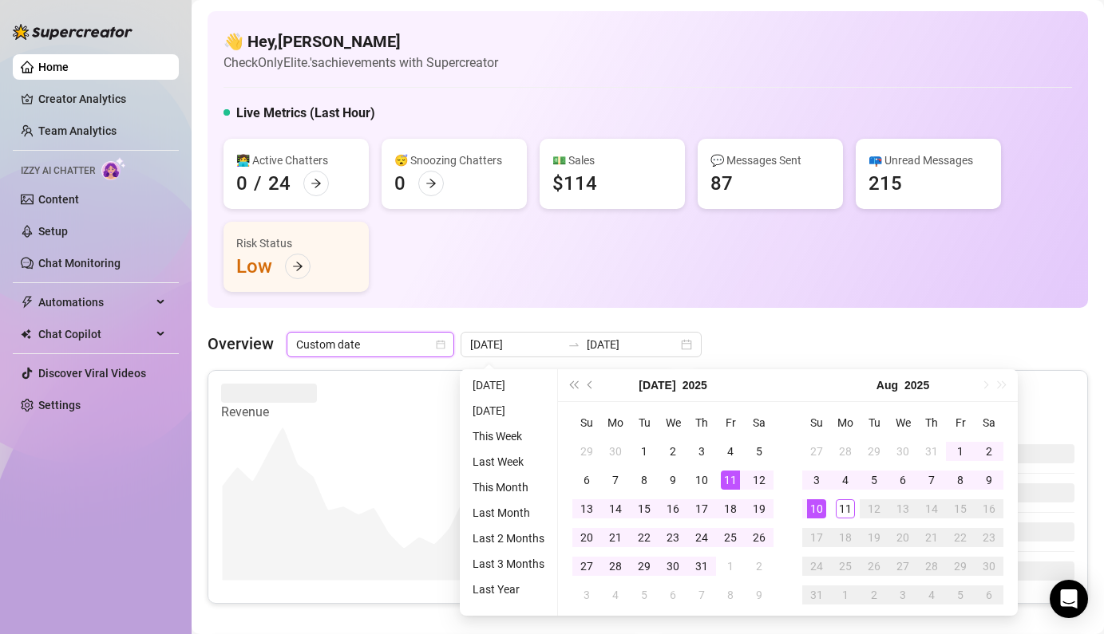 The width and height of the screenshot is (1104, 634). I want to click on div: 12, so click(874, 509).